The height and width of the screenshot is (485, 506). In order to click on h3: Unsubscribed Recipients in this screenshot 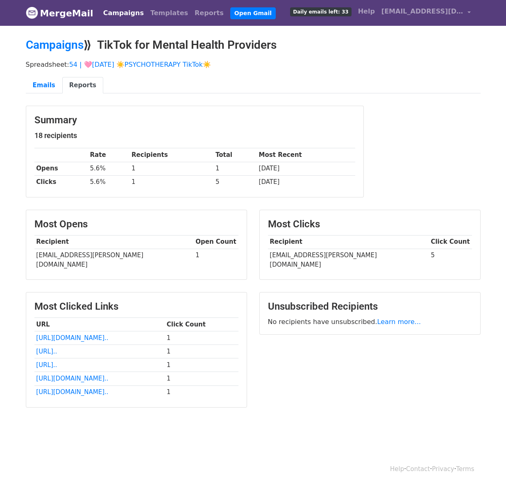, I will do `click(370, 307)`.